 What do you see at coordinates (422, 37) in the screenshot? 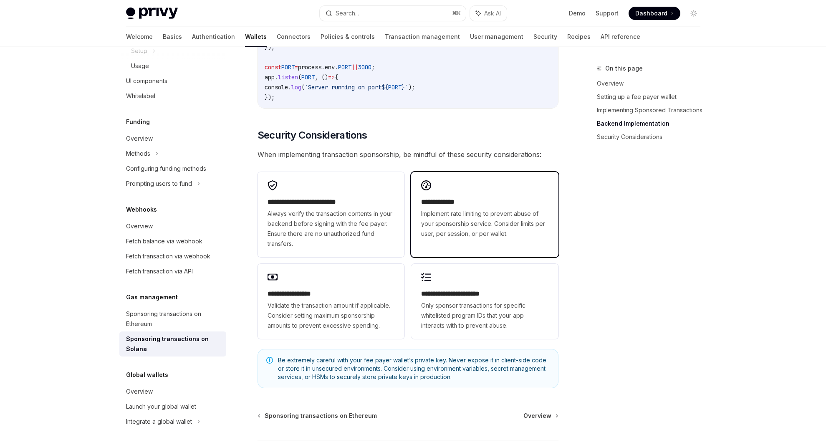
I see `a: Transaction management` at bounding box center [422, 37].